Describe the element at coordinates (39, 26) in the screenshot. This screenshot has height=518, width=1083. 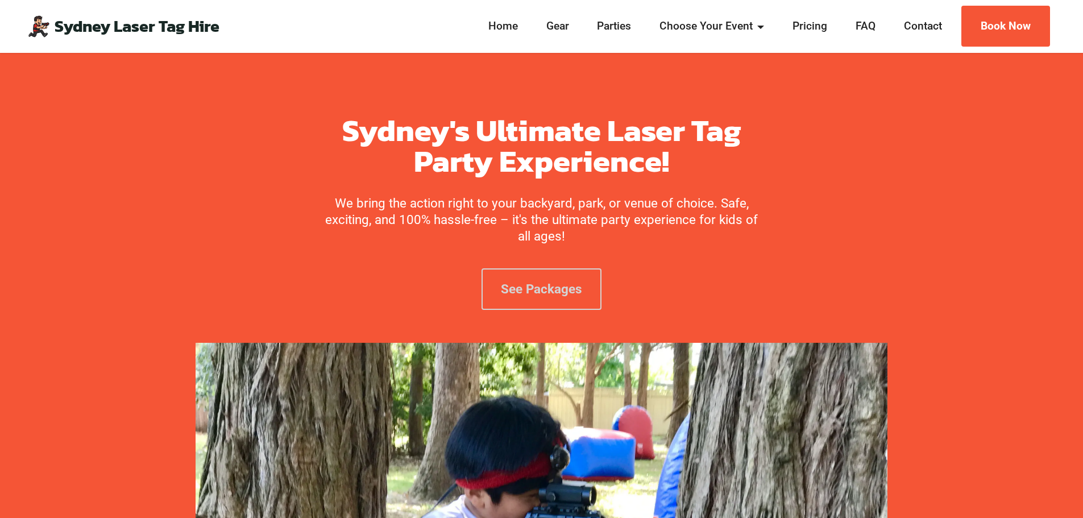
I see `img: Mobile Laser Tag Parties Sydney` at that location.